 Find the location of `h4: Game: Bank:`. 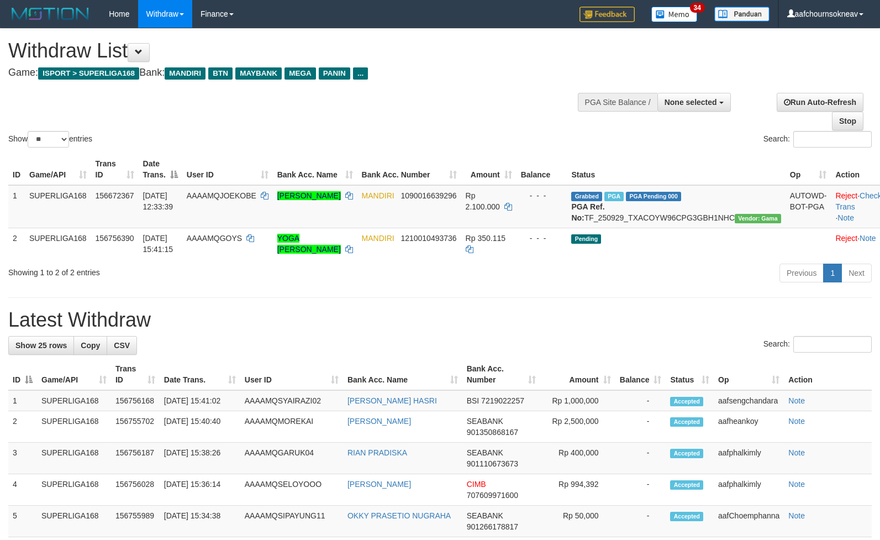

h4: Game: Bank: is located at coordinates (292, 73).